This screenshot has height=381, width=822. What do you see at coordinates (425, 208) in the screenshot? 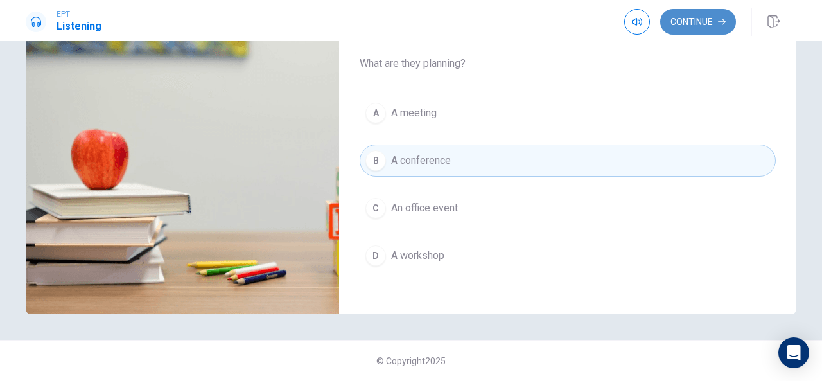
I see `span: An office event` at bounding box center [425, 208].